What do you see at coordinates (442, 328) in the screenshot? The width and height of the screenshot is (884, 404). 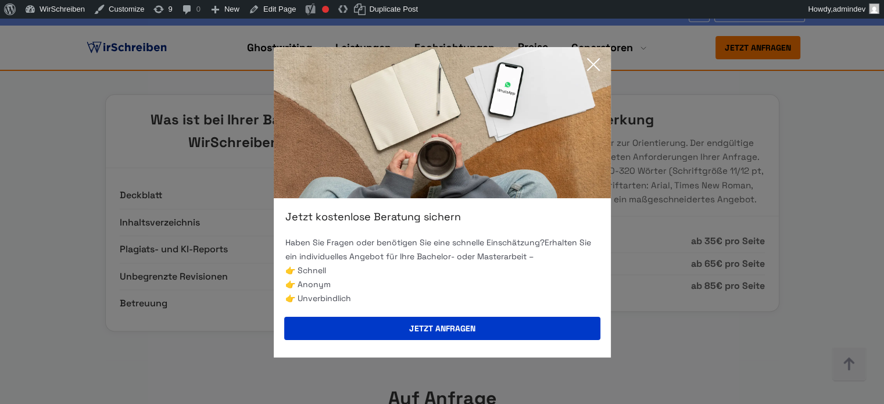 I see `button: Jetzt anfragen` at bounding box center [442, 328].